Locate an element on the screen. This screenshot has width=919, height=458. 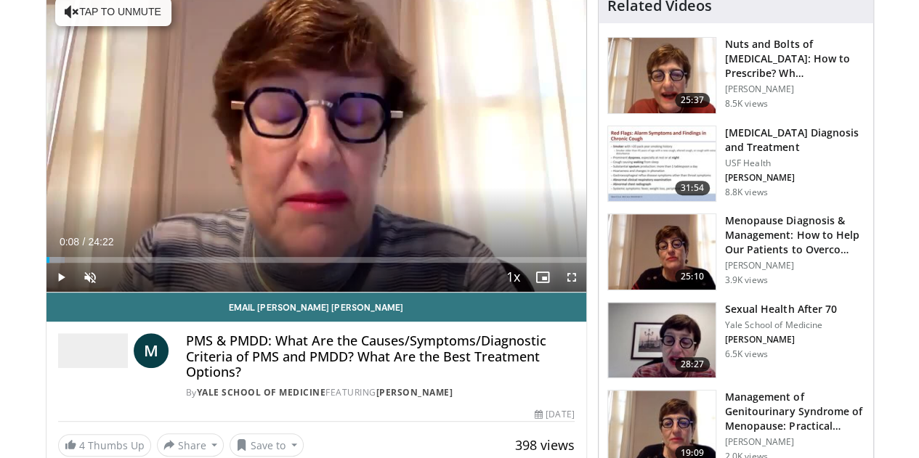
img: 856a70d0-3f94-4849-adb1-9c58a0e34922.150x105_q85_crop-smart_upscale.jpg is located at coordinates (661, 252).